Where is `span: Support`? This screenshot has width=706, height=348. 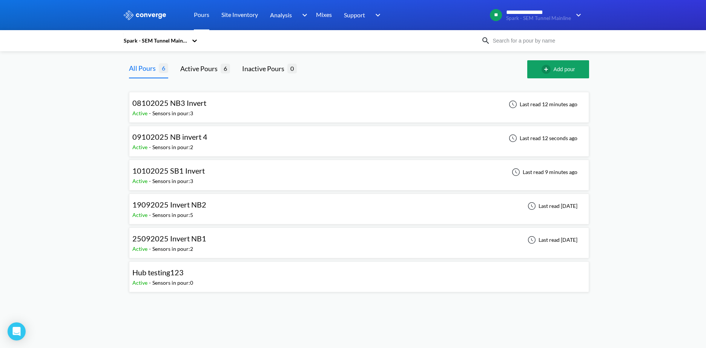
span: Support is located at coordinates (354, 15).